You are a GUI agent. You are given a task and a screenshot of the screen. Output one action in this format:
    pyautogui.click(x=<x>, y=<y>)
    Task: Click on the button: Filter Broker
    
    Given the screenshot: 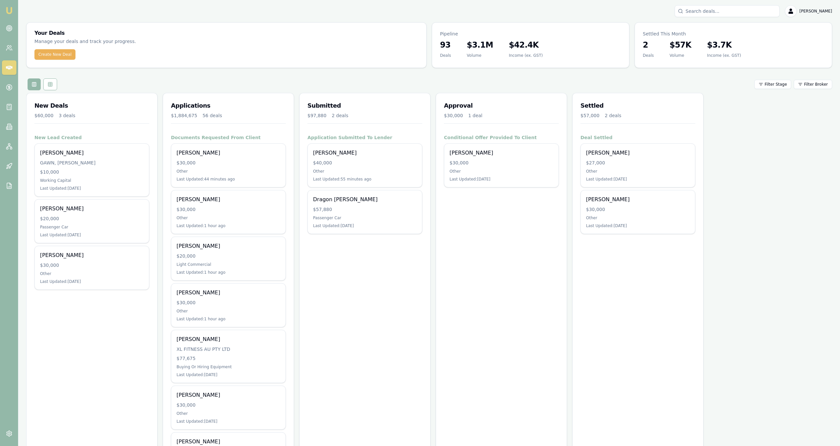 What is the action you would take?
    pyautogui.click(x=813, y=84)
    